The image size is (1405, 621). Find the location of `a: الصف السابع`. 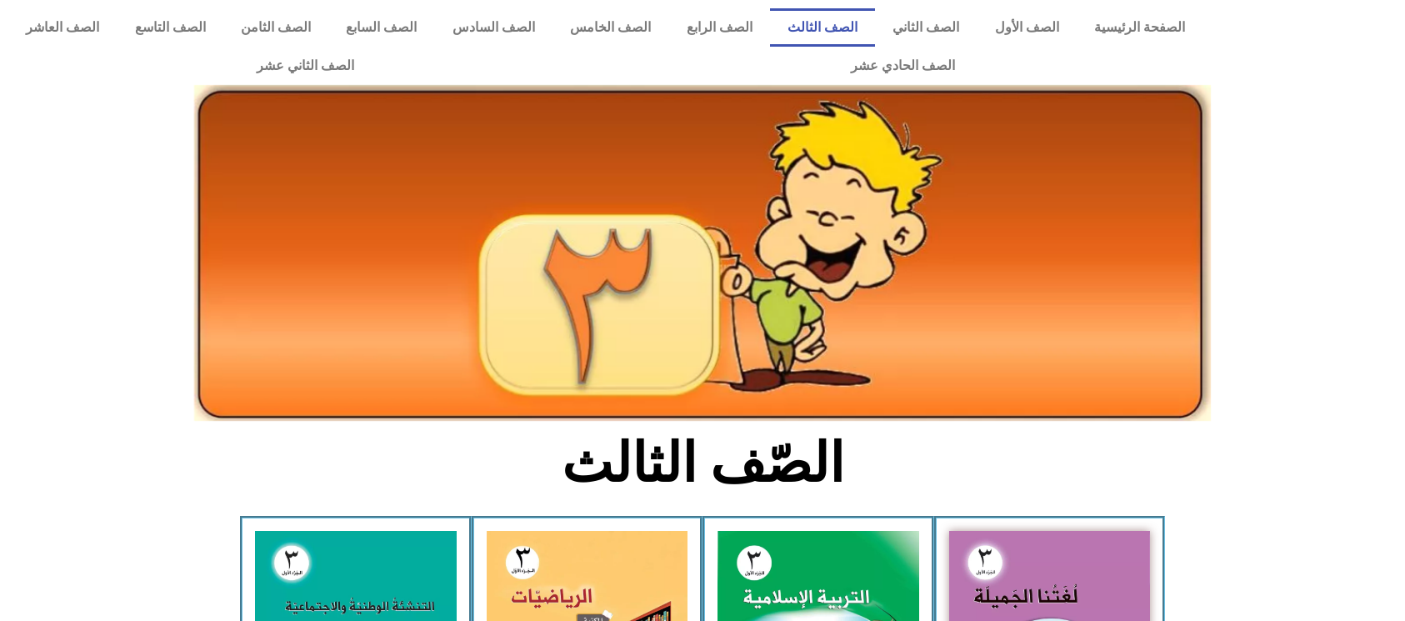

a: الصف السابع is located at coordinates (381, 27).